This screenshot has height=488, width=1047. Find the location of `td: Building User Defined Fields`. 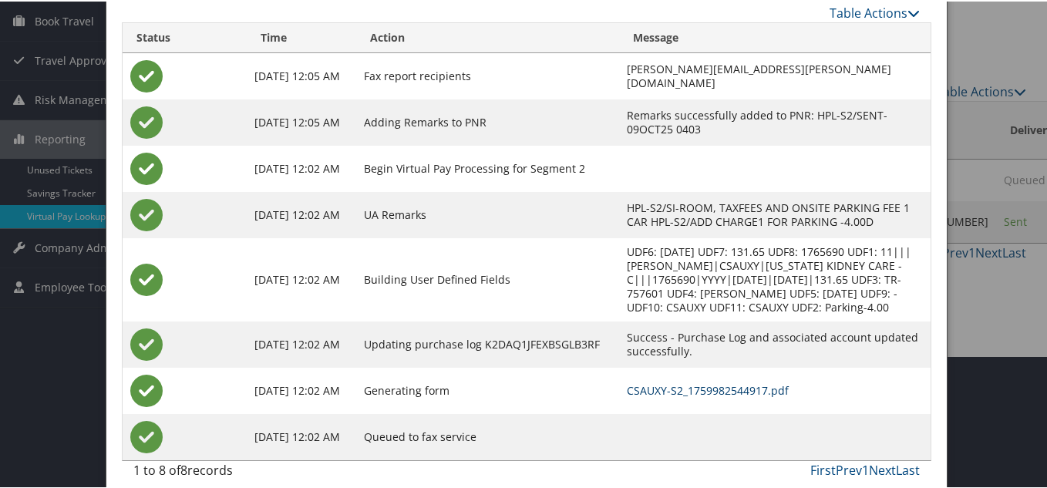

td: Building User Defined Fields is located at coordinates (488, 278).